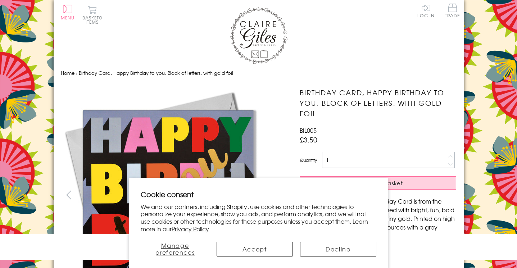 This screenshot has height=268, width=517. Describe the element at coordinates (378, 183) in the screenshot. I see `button: Add to Basket` at that location.